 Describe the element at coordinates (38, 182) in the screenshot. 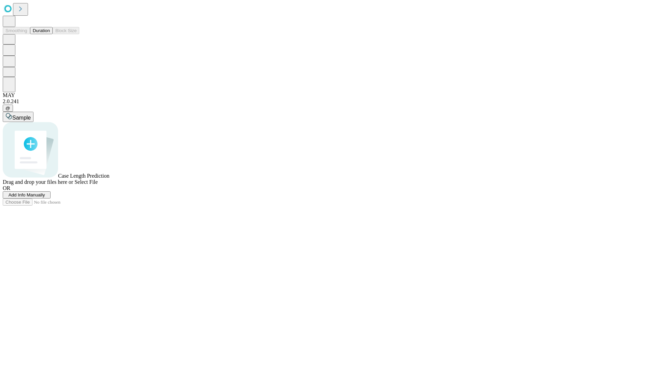

I see `span: Drag and drop your files here or` at that location.